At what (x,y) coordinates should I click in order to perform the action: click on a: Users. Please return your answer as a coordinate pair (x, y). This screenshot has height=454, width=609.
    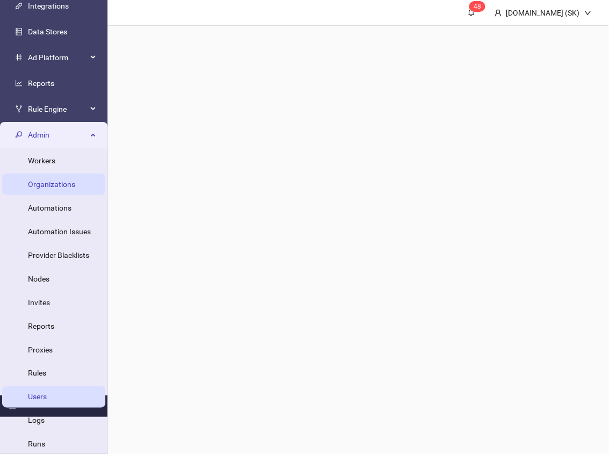
    Looking at the image, I should click on (37, 397).